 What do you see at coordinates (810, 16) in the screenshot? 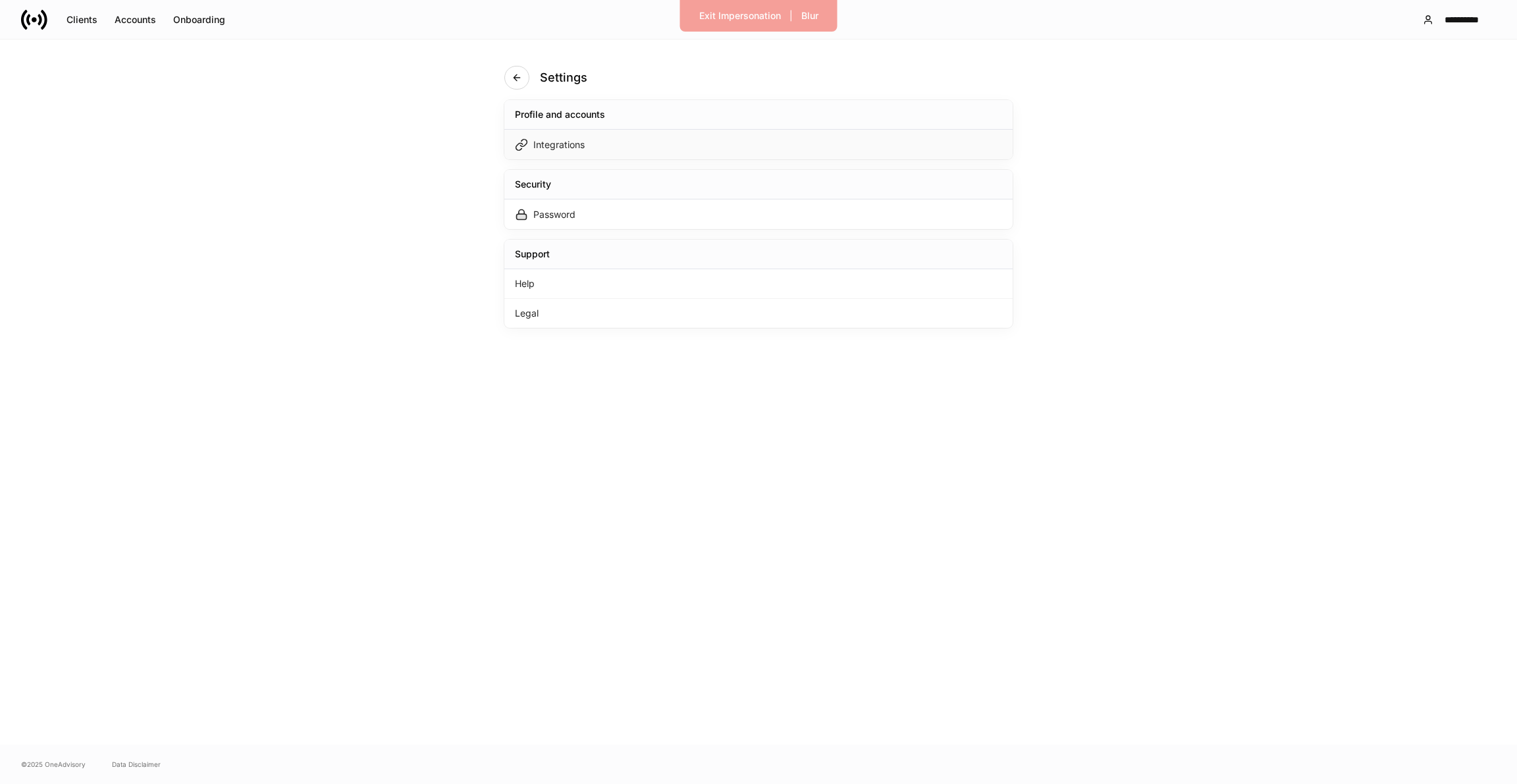
I see `div: Blur` at bounding box center [810, 16].